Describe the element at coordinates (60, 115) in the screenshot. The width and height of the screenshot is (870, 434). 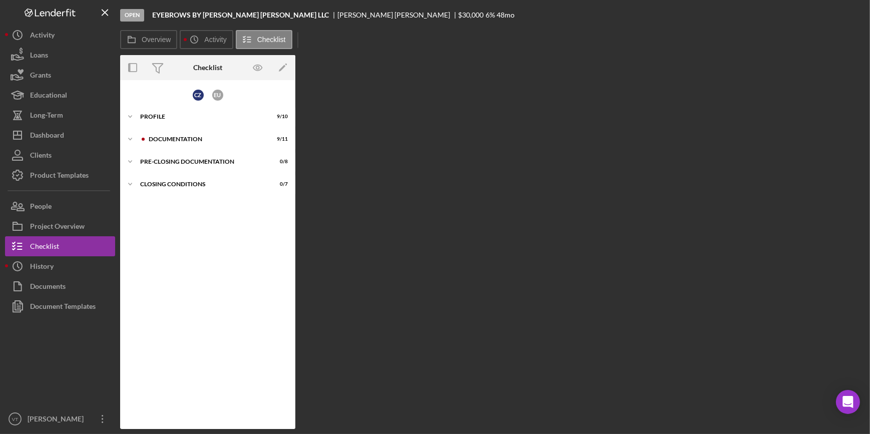
I see `a: Long-Term` at that location.